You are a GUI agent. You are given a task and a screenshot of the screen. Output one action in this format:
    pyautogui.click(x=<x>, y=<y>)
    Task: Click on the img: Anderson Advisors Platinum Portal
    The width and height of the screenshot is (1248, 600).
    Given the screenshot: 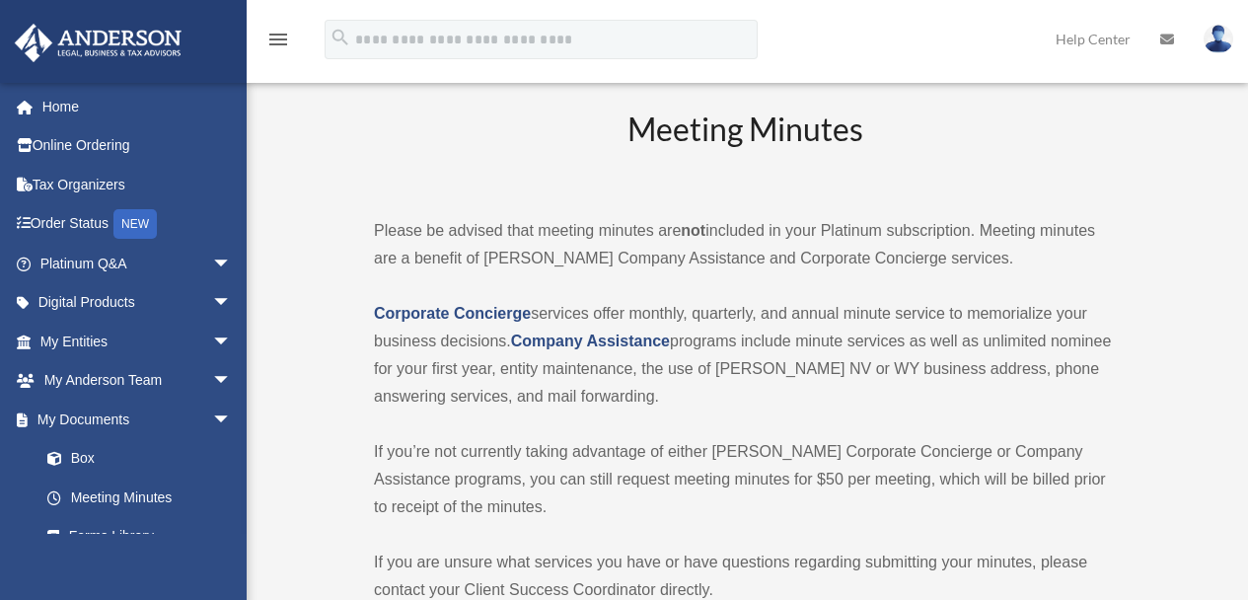 What is the action you would take?
    pyautogui.click(x=98, y=42)
    